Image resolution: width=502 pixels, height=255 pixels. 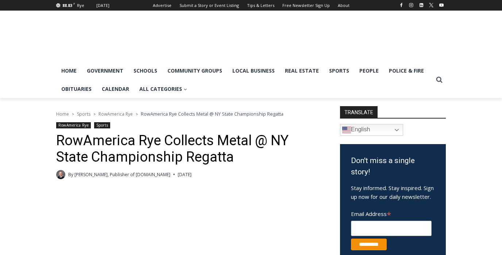 What do you see at coordinates (163, 89) in the screenshot?
I see `span: All Categories` at bounding box center [163, 89].